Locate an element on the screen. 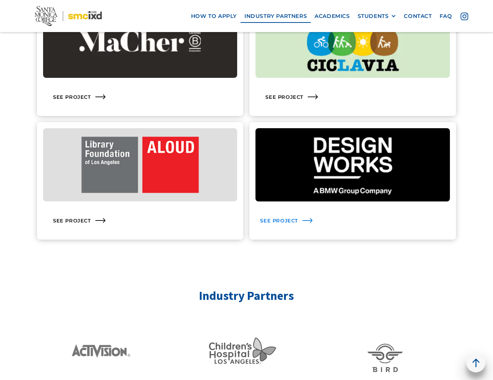  a: contact is located at coordinates (417, 16).